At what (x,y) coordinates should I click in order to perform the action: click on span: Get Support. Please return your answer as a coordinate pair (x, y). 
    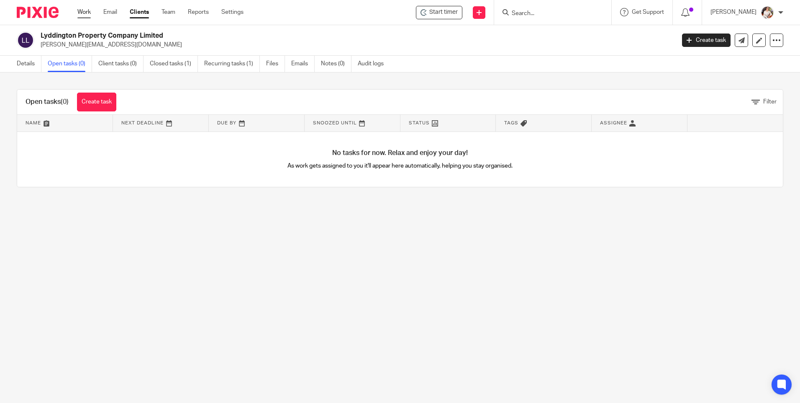
    Looking at the image, I should click on (648, 12).